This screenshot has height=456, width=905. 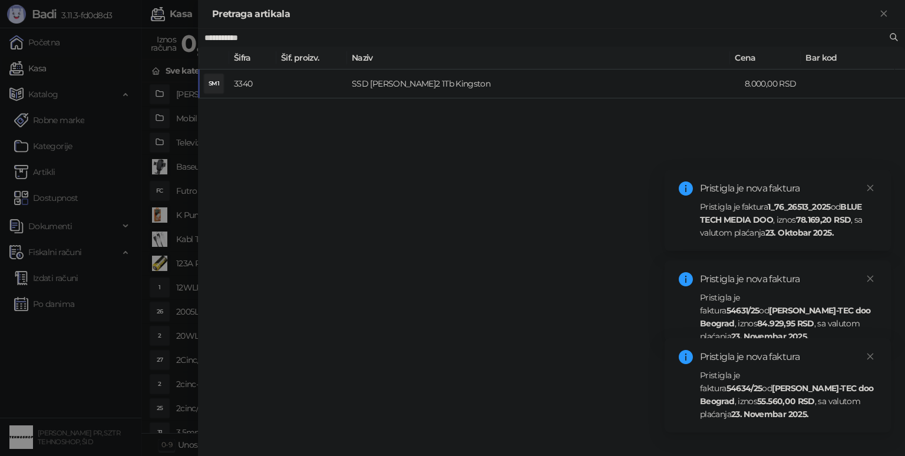 I want to click on th: Bar kod, so click(x=848, y=58).